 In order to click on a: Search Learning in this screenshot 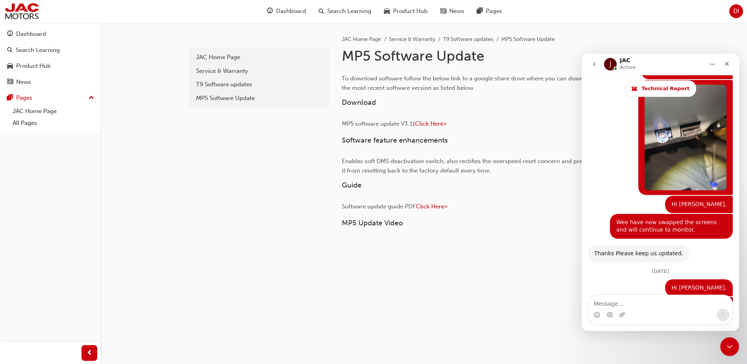, I will do `click(50, 50)`.